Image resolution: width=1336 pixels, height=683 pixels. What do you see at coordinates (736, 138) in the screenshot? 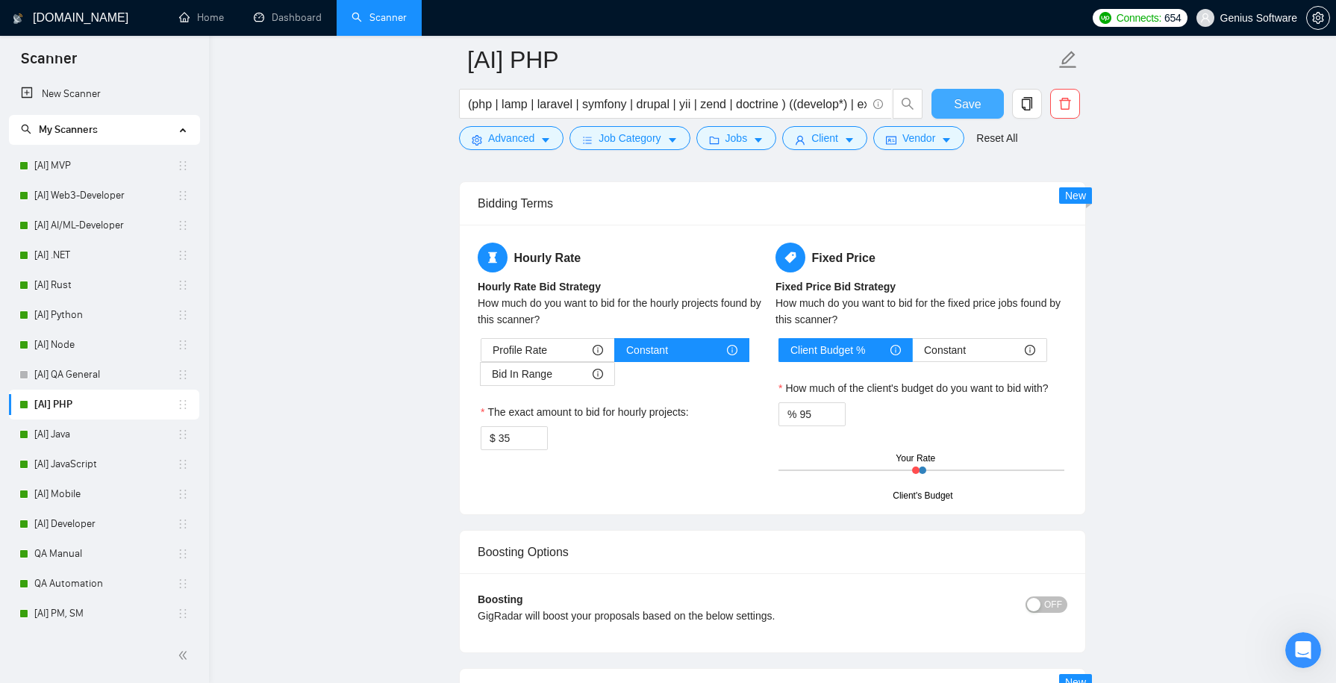
I see `span: Jobs` at bounding box center [736, 138].